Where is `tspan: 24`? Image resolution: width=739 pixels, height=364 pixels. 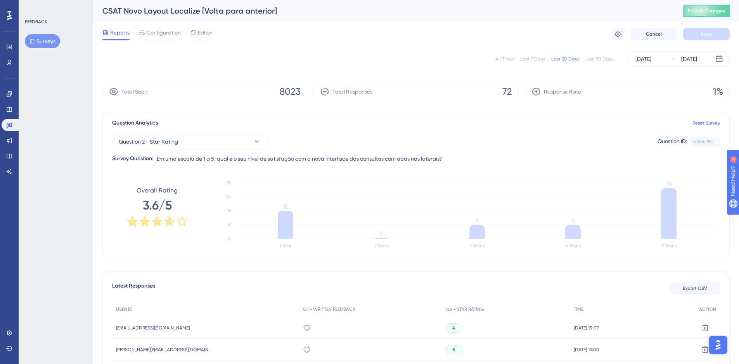 tspan: 24 is located at coordinates (228, 197).